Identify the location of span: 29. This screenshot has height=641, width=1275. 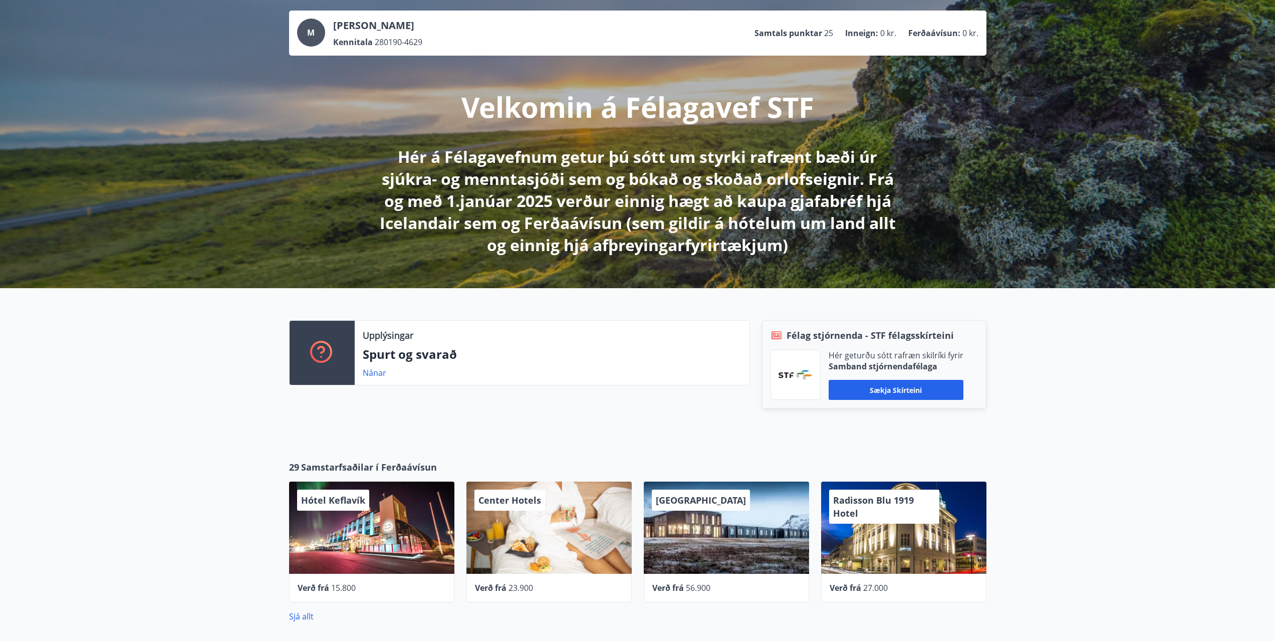
(294, 467).